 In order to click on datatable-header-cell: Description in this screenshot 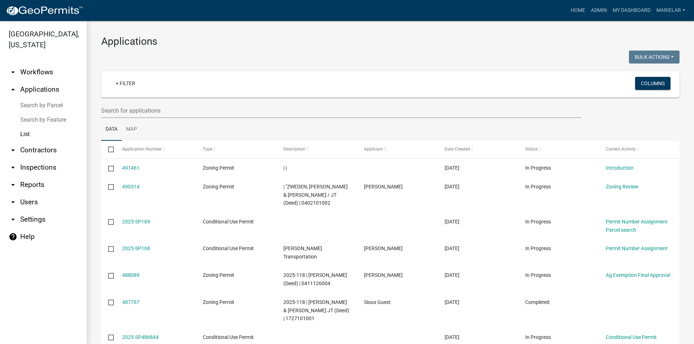, I will do `click(317, 150)`.